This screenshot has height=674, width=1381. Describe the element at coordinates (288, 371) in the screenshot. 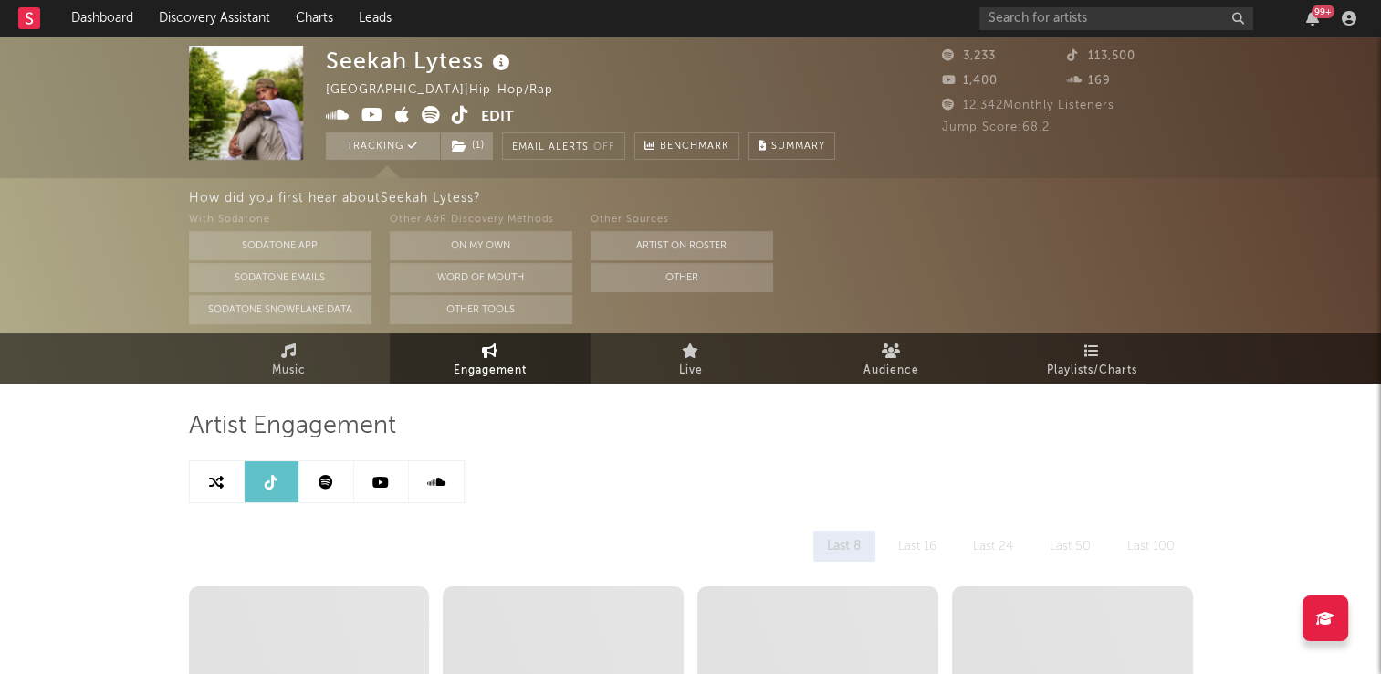

I see `span: Music` at that location.